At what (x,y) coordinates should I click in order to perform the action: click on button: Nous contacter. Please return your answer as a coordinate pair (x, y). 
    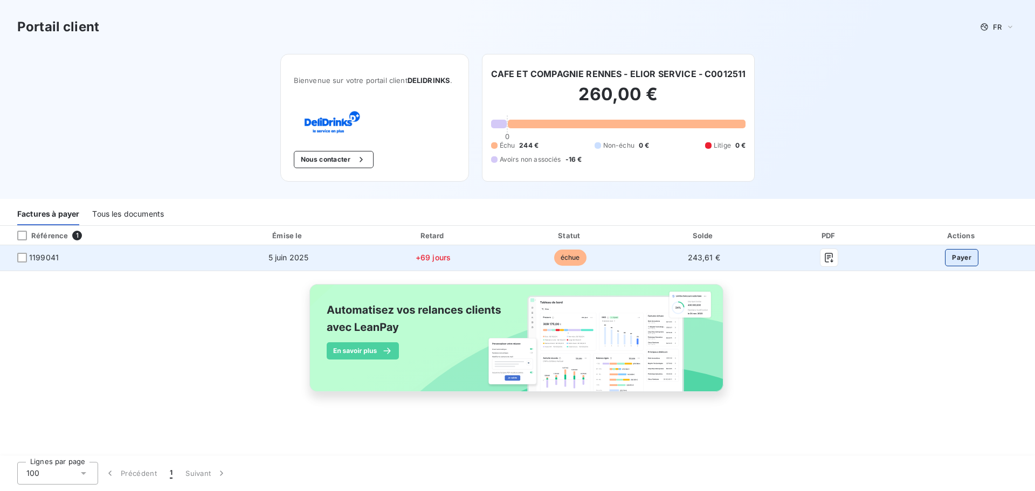
    Looking at the image, I should click on (334, 159).